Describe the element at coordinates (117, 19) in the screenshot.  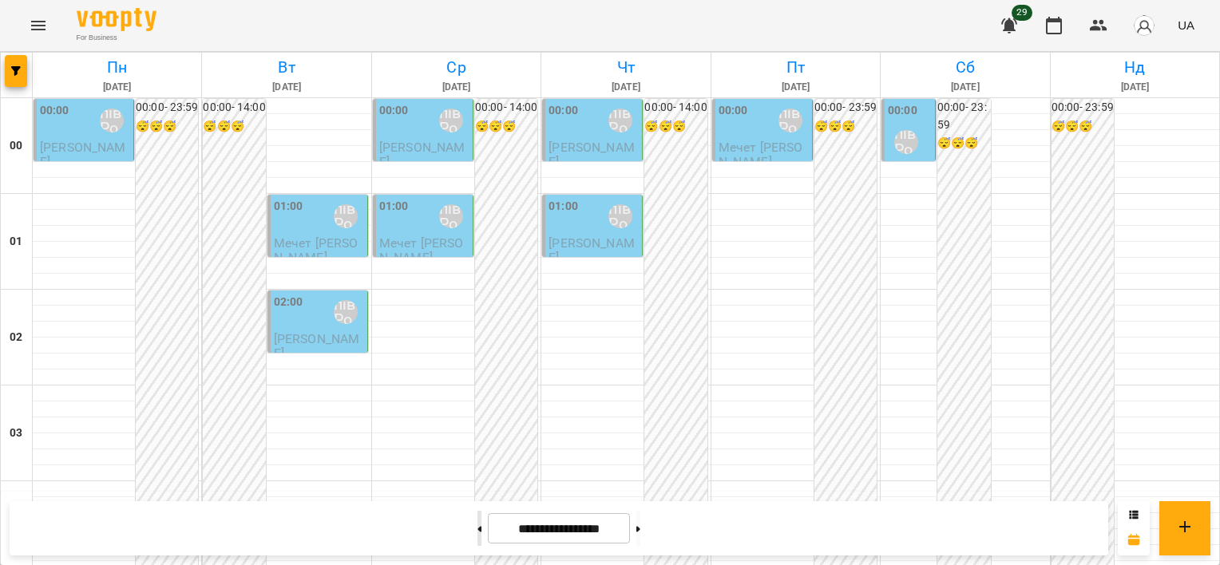
I see `img: Voopty Logo` at that location.